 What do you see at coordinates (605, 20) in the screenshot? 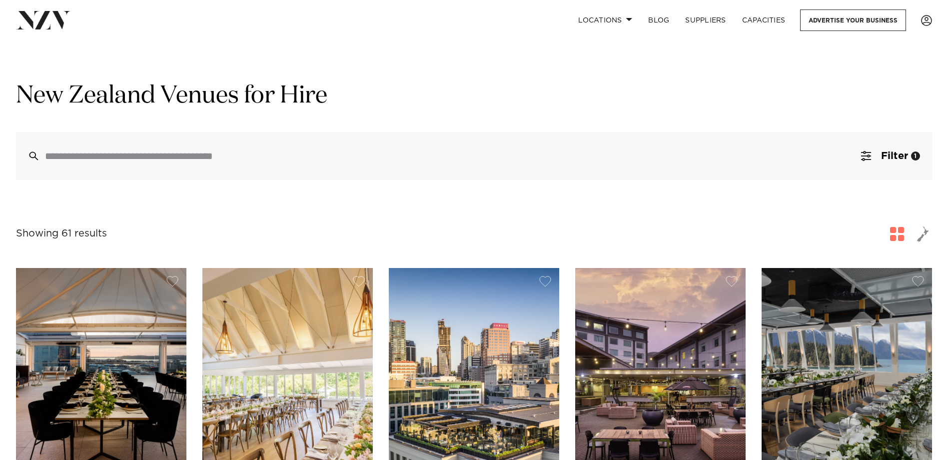
I see `a: Locations` at bounding box center [605, 20].